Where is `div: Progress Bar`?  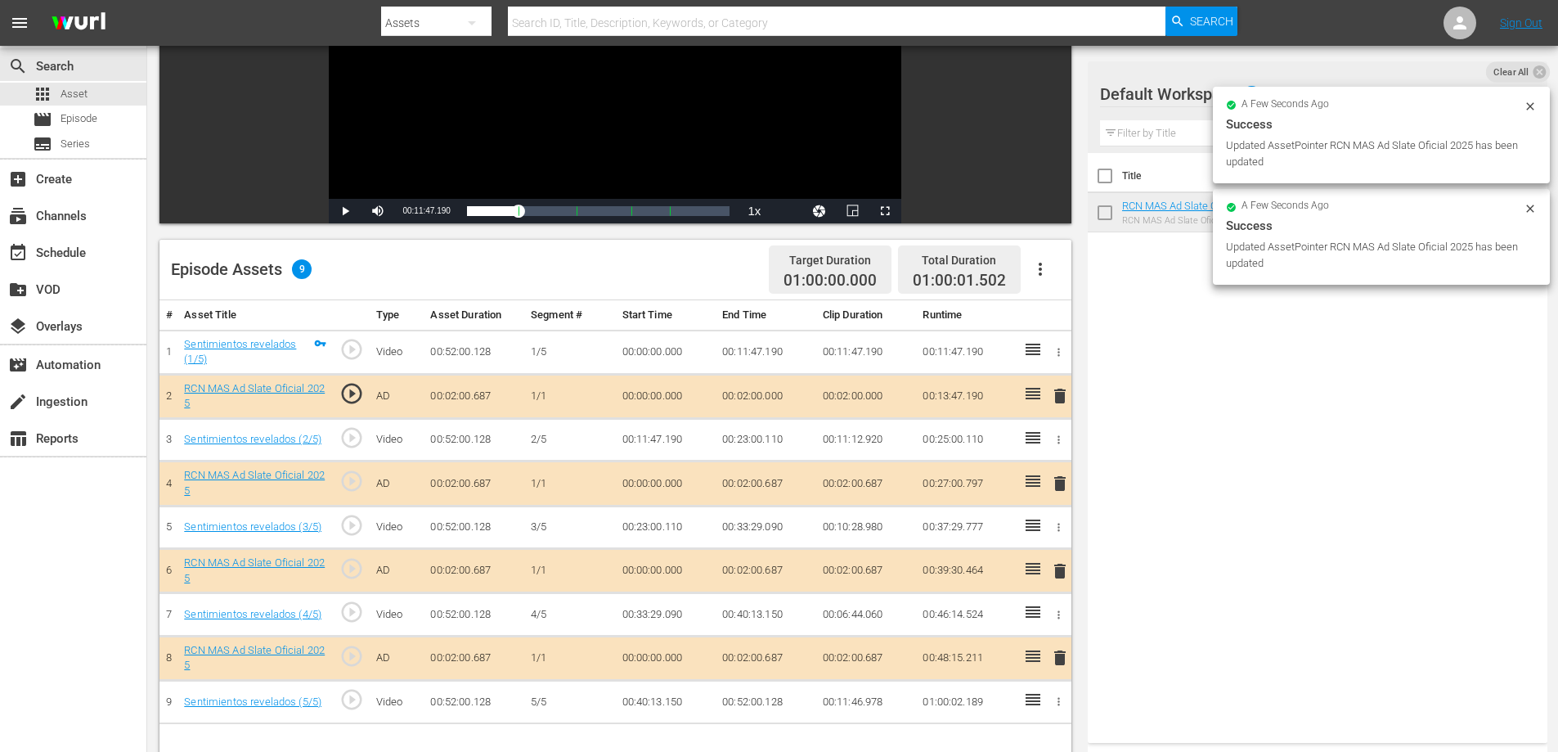 div: Progress Bar is located at coordinates (599, 211).